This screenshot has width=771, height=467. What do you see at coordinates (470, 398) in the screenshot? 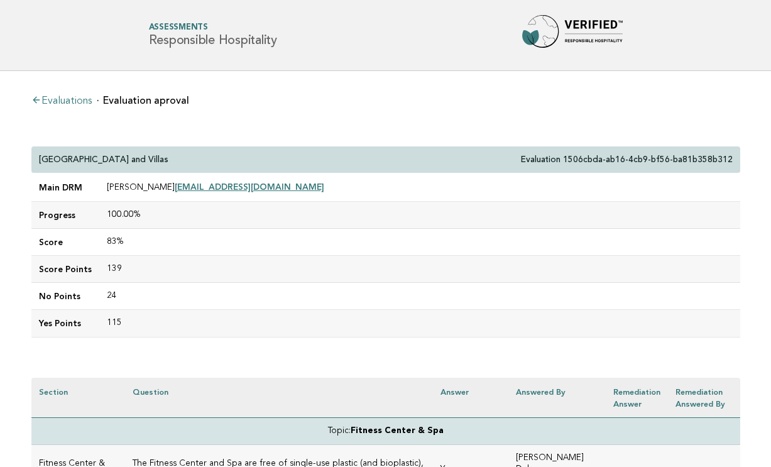
I see `th: Answer` at bounding box center [470, 398].